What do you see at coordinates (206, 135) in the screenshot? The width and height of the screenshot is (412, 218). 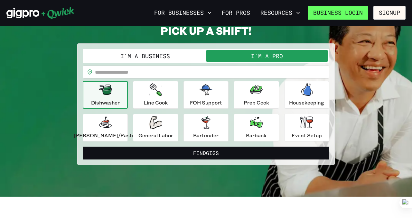 I see `p: Bartender` at bounding box center [206, 135].